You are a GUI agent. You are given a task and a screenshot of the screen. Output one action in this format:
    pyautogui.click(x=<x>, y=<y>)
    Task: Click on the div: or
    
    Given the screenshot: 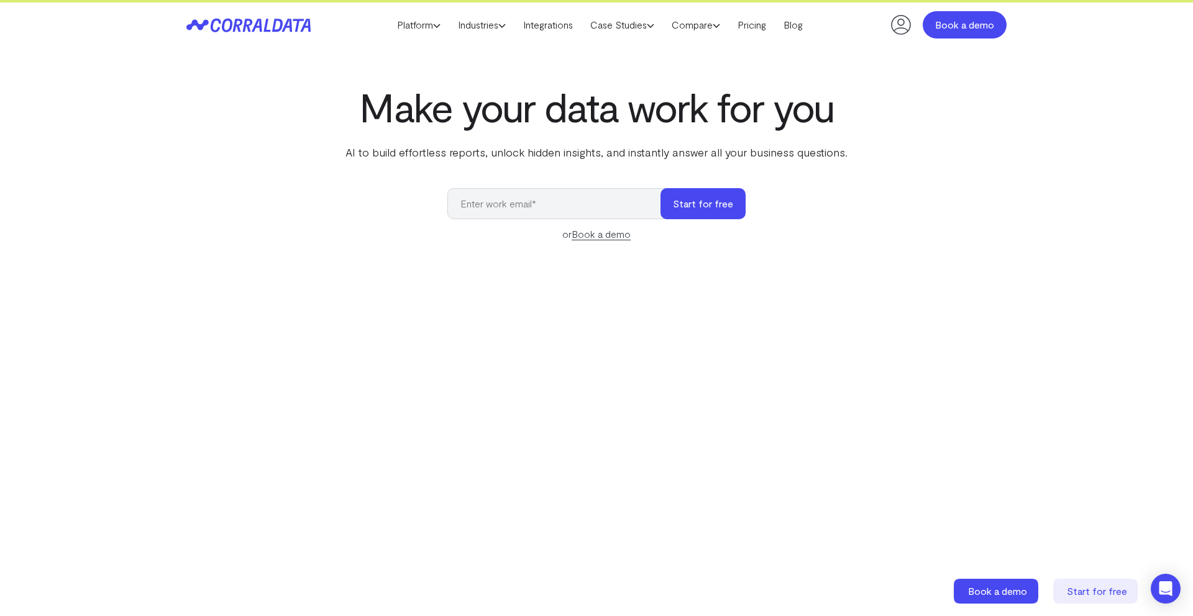 What is the action you would take?
    pyautogui.click(x=596, y=234)
    